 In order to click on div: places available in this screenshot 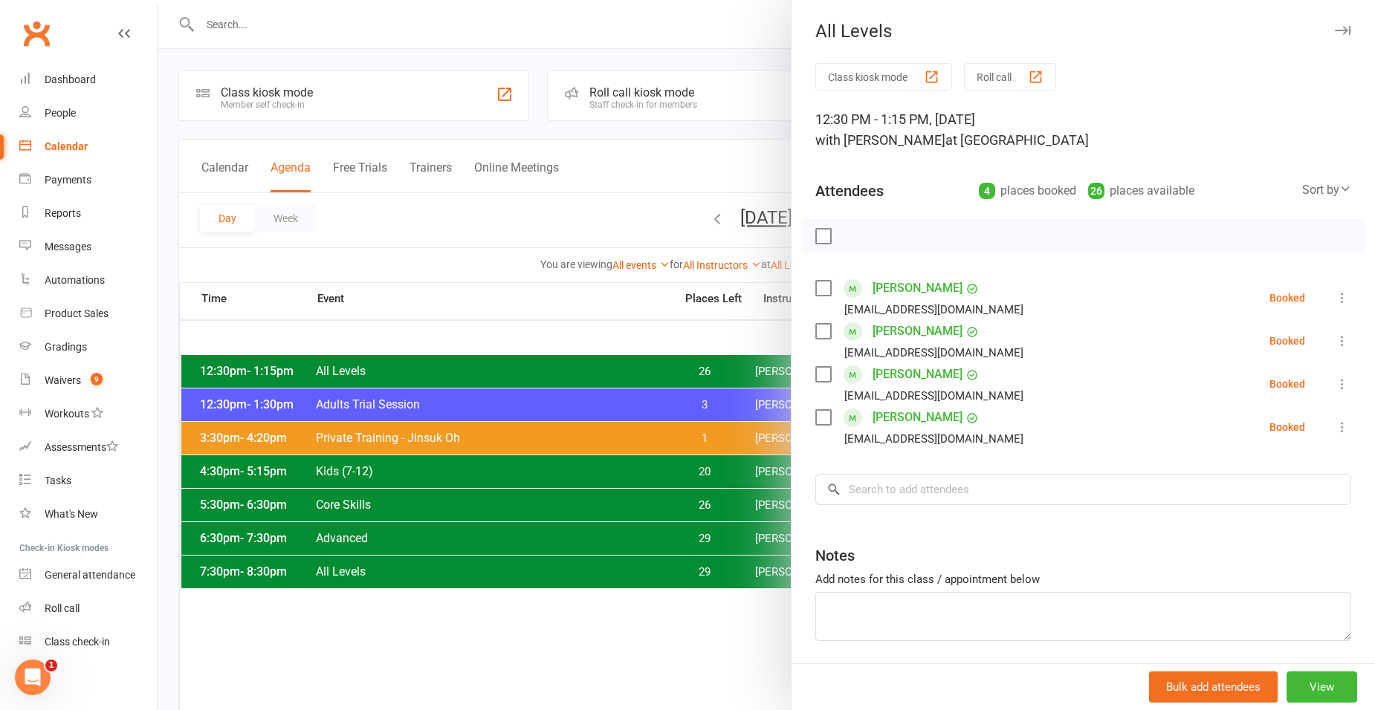, I will do `click(1141, 191)`.